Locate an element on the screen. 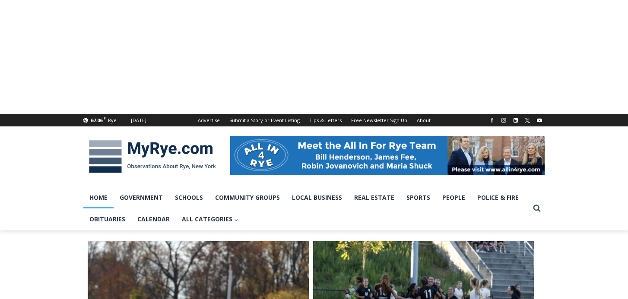 The image size is (628, 299). a: All Categories is located at coordinates (210, 219).